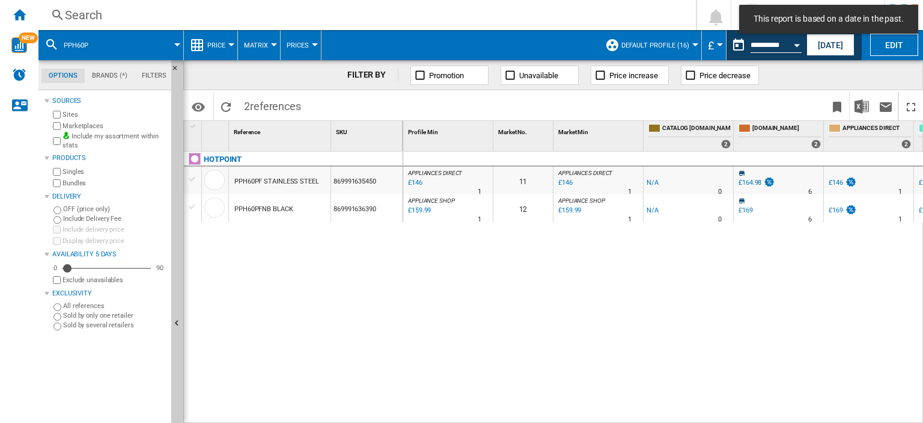 This screenshot has height=423, width=923. I want to click on span: Profile Min, so click(423, 132).